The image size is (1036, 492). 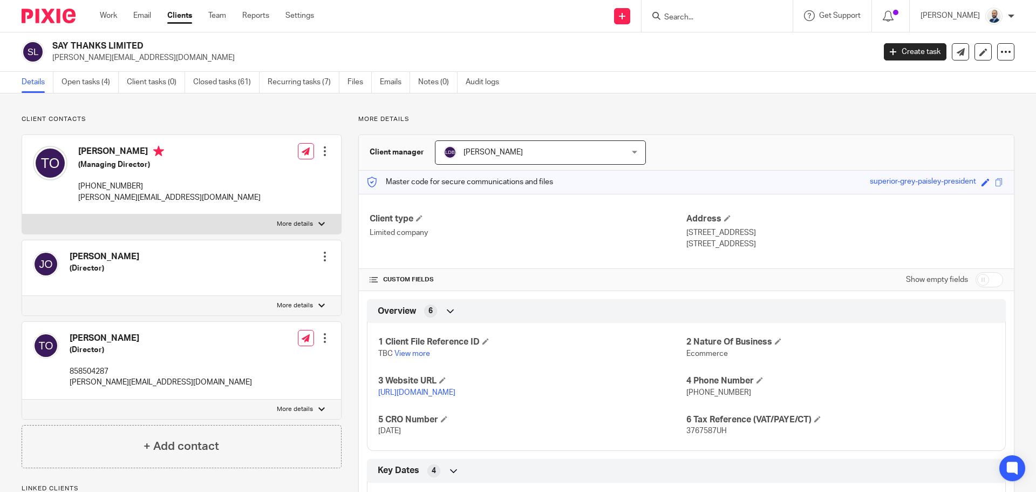 What do you see at coordinates (397, 311) in the screenshot?
I see `span: Overview` at bounding box center [397, 311].